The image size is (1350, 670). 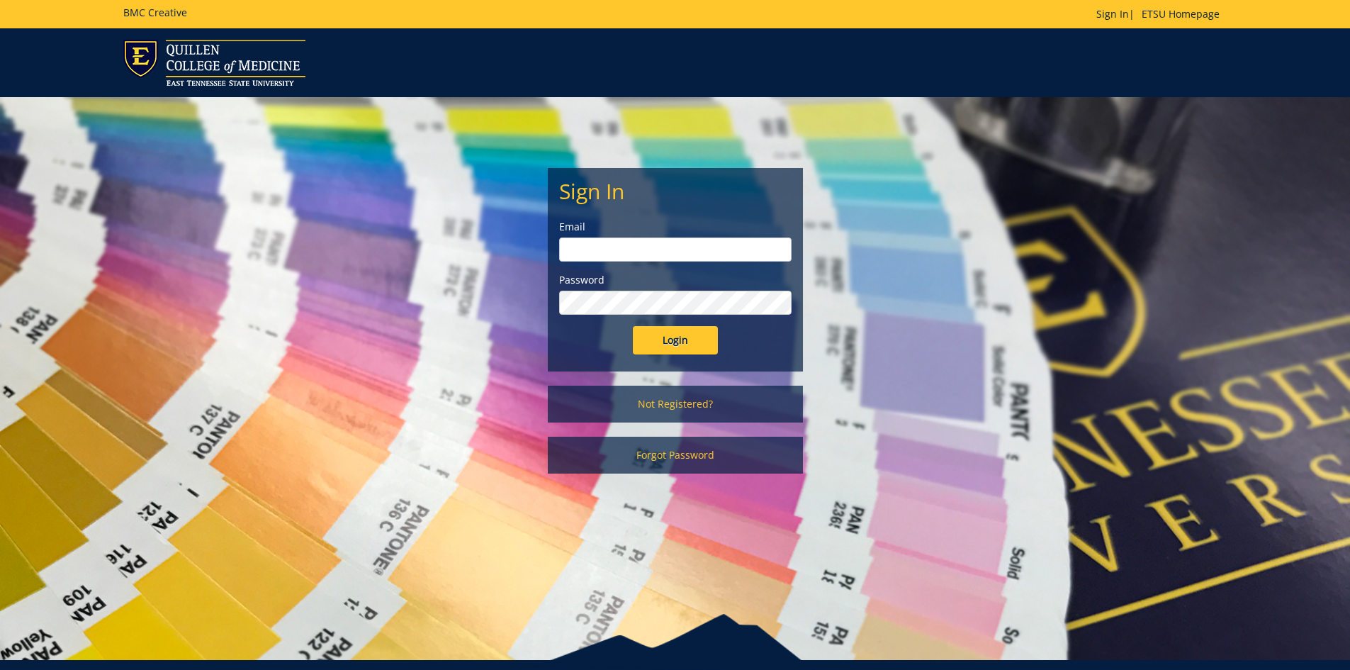 I want to click on label: Email, so click(x=675, y=227).